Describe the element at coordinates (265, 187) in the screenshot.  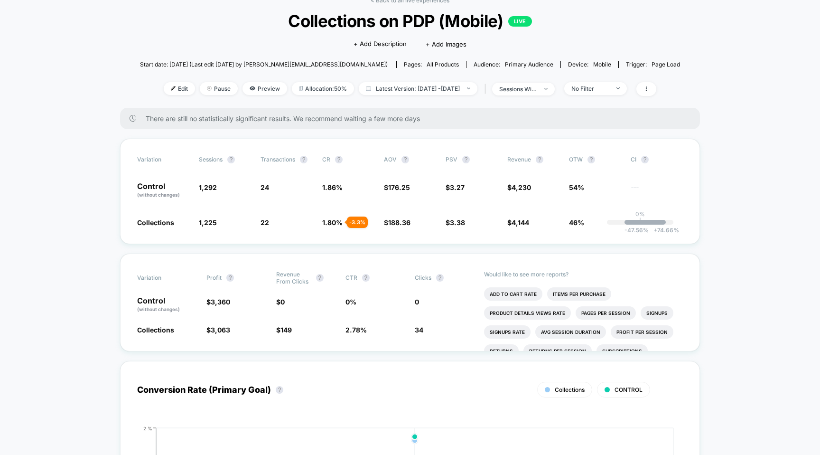
I see `span: 24` at that location.